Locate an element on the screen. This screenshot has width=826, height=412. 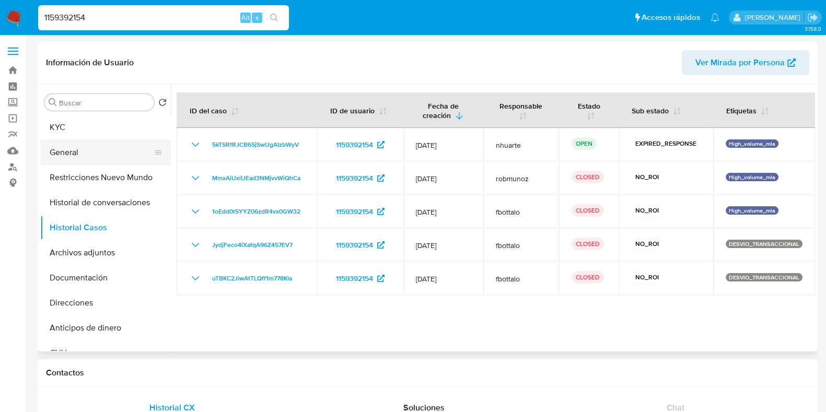
button: Historial de conversaciones is located at coordinates (105, 203).